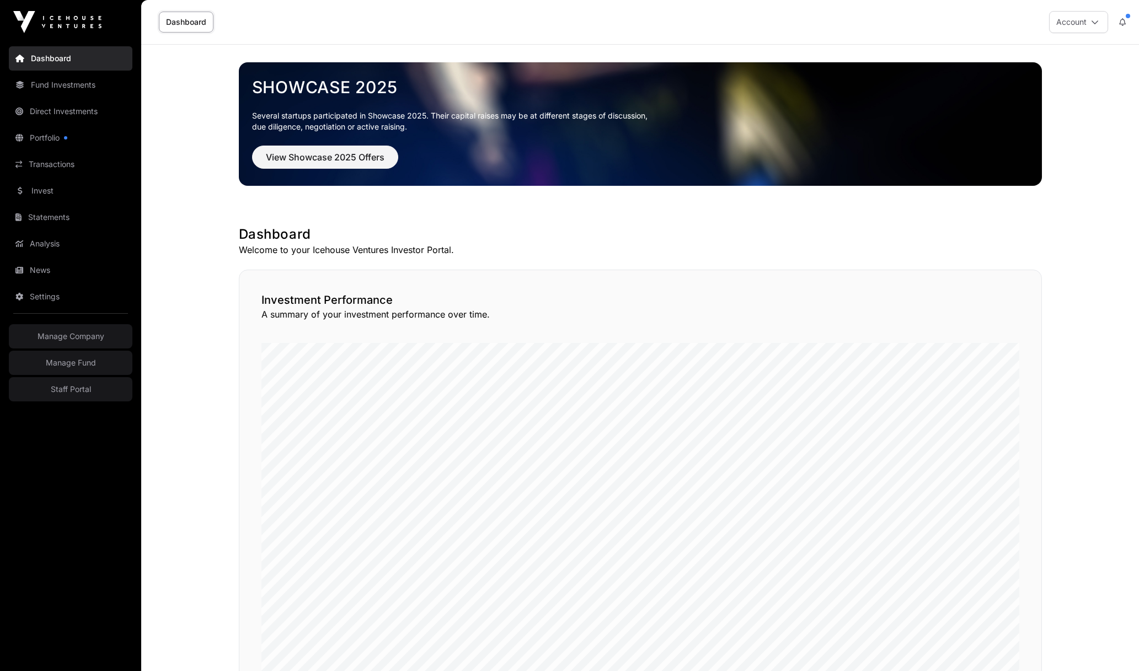  Describe the element at coordinates (71, 164) in the screenshot. I see `a: Transactions` at that location.